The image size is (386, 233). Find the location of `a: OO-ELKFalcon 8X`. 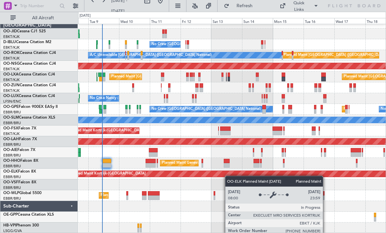

a: OO-ELKFalcon 8X is located at coordinates (20, 172).